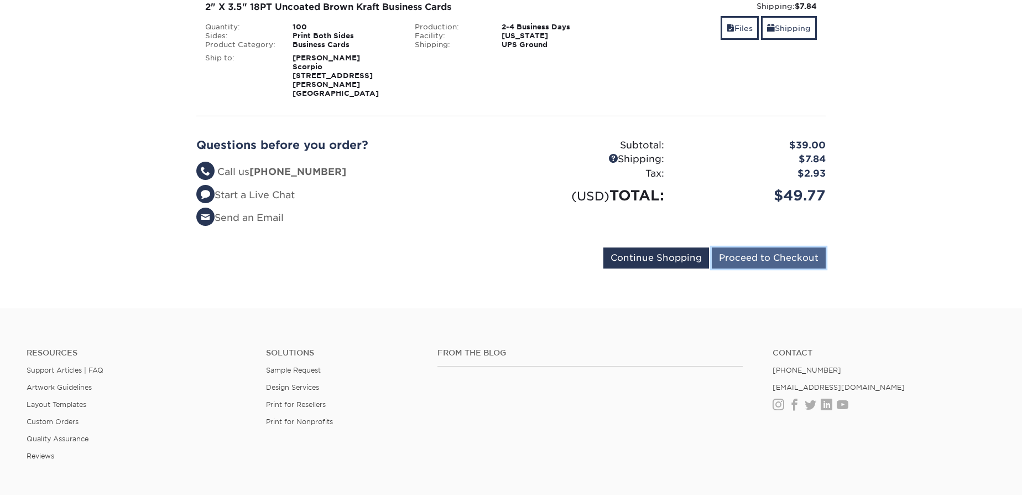 This screenshot has width=1022, height=495. What do you see at coordinates (731, 28) in the screenshot?
I see `span: files` at bounding box center [731, 28].